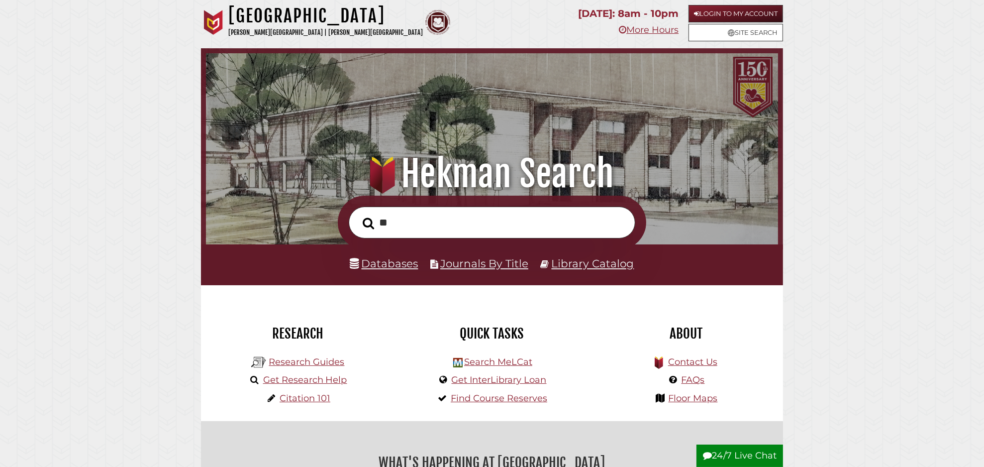 The image size is (984, 467). What do you see at coordinates (693, 380) in the screenshot?
I see `a: FAQs` at bounding box center [693, 380].